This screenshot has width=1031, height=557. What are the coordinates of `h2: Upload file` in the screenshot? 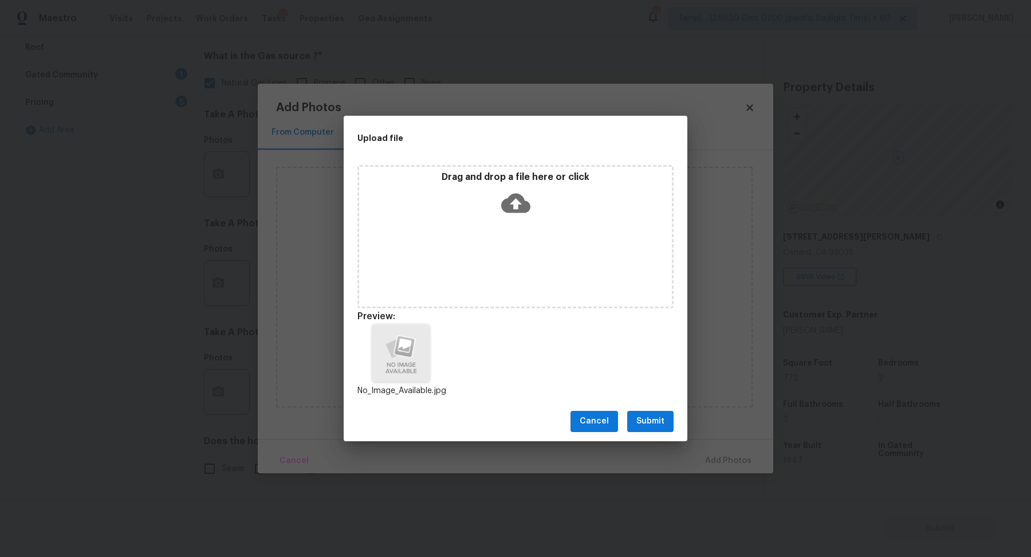 It's located at (490, 138).